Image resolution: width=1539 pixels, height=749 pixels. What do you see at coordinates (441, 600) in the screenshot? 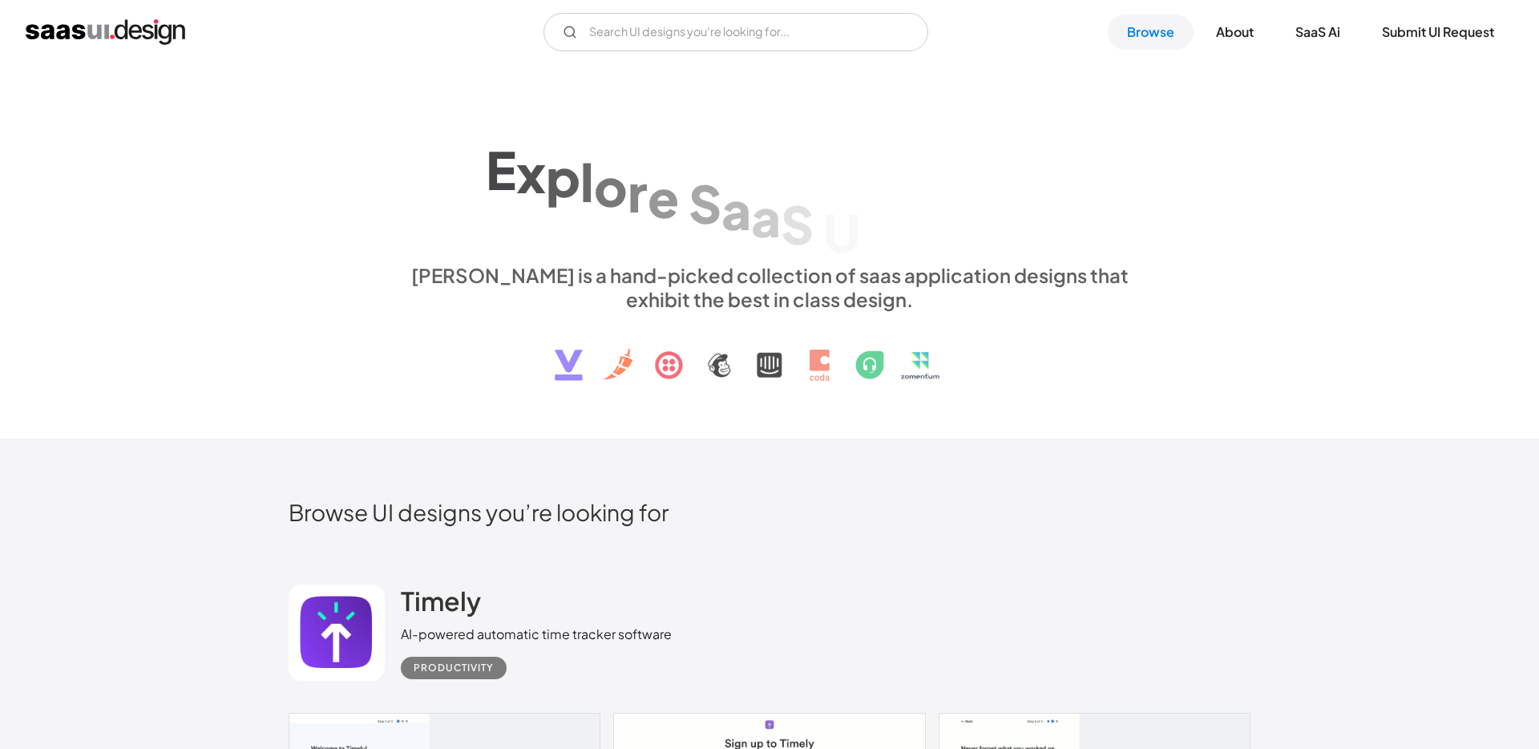
I see `h2: Timely` at bounding box center [441, 600].